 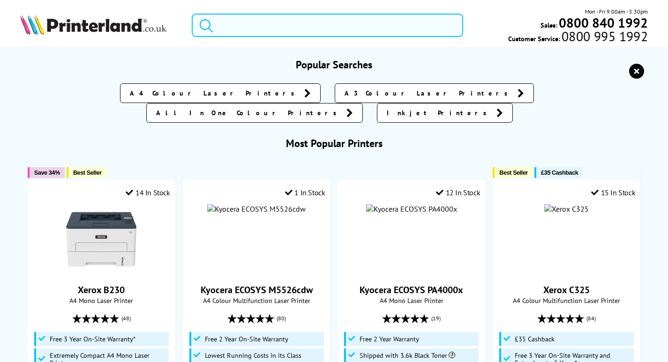 I want to click on span: A4 Colour Laser Printers, so click(x=215, y=93).